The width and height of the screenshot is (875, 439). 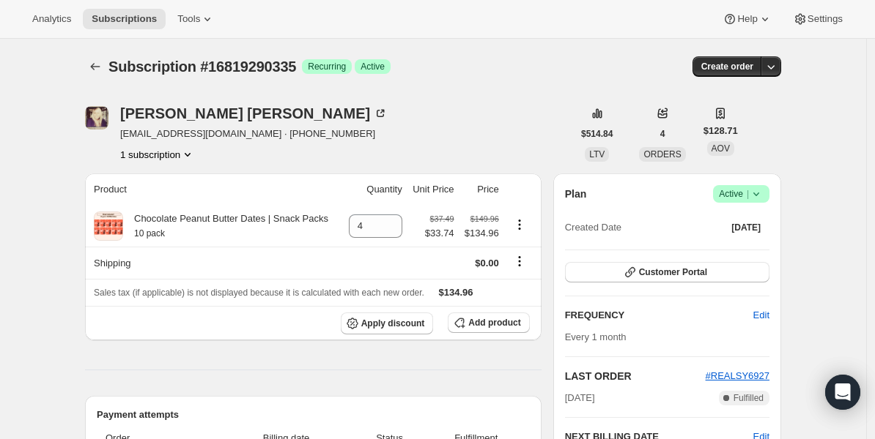 What do you see at coordinates (313, 415) in the screenshot?
I see `h2: Payment attempts` at bounding box center [313, 415].